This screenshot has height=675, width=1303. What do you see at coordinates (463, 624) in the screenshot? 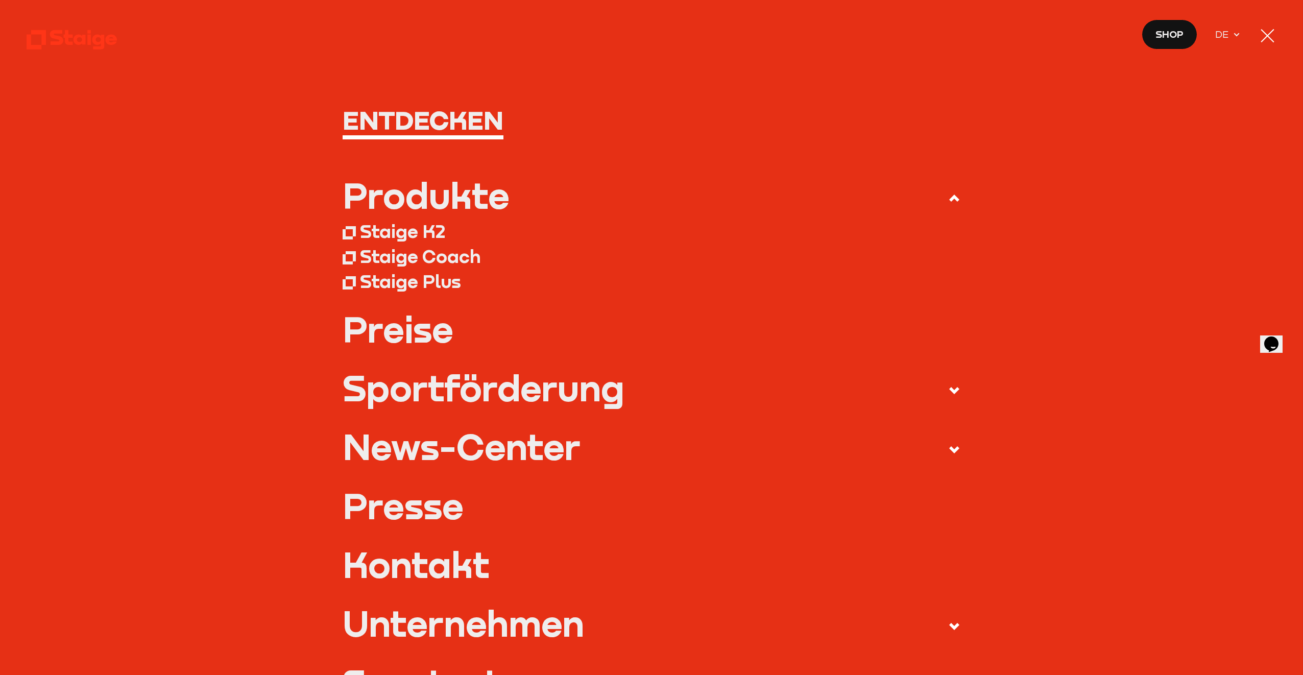
I see `div: Unternehmen` at bounding box center [463, 624].